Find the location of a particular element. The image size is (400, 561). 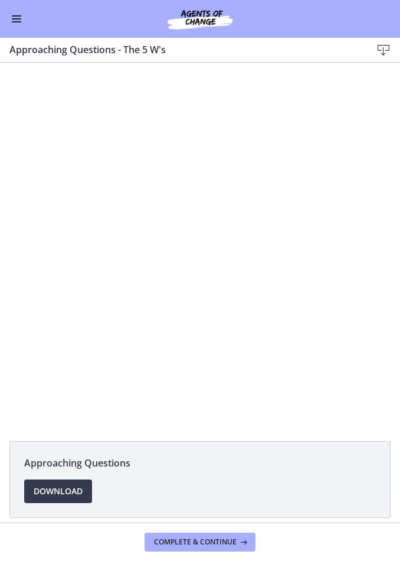

span: Approaching Questions is located at coordinates (200, 463).